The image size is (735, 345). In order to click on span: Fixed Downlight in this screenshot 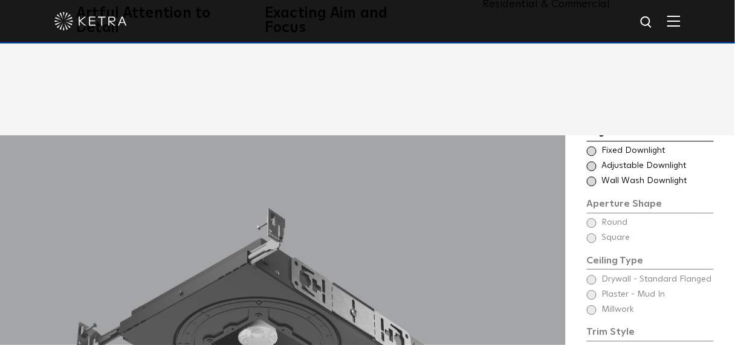, I will do `click(657, 151)`.